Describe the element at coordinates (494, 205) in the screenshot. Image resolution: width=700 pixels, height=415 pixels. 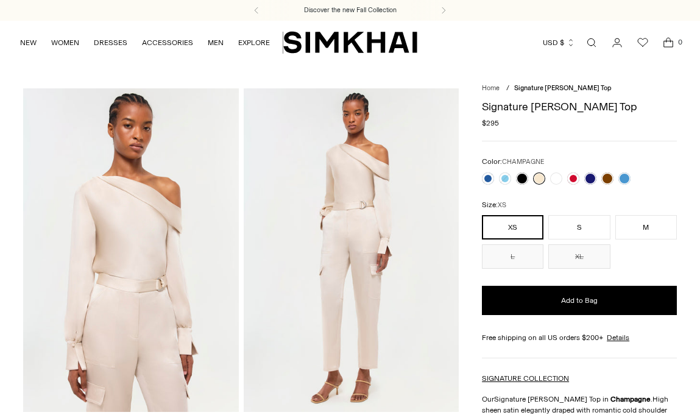
I see `label: Size:` at that location.